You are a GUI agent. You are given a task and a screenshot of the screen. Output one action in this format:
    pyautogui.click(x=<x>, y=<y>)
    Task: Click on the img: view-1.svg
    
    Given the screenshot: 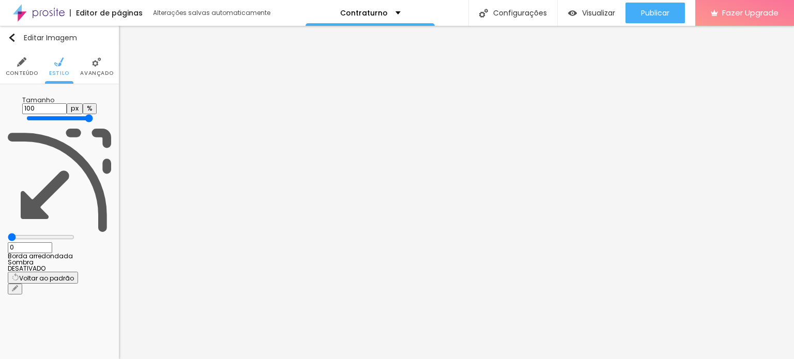 What is the action you would take?
    pyautogui.click(x=573, y=13)
    